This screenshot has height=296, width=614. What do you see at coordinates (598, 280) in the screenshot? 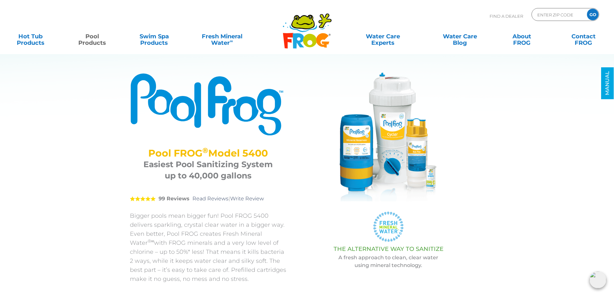
I see `img: openIcon` at bounding box center [598, 280].